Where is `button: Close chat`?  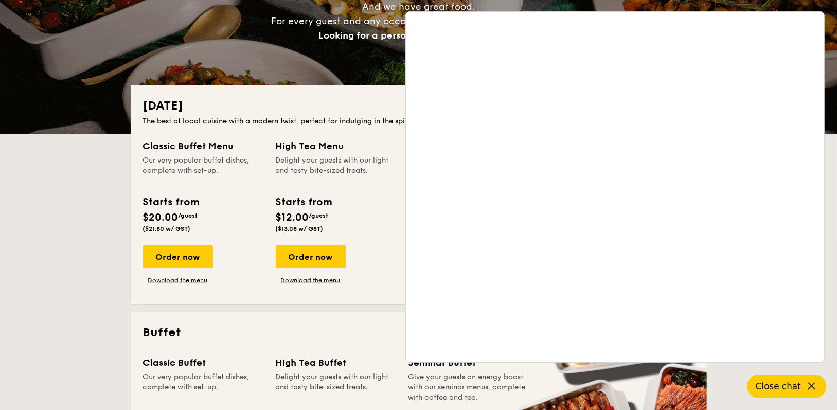 button: Close chat is located at coordinates (787, 386).